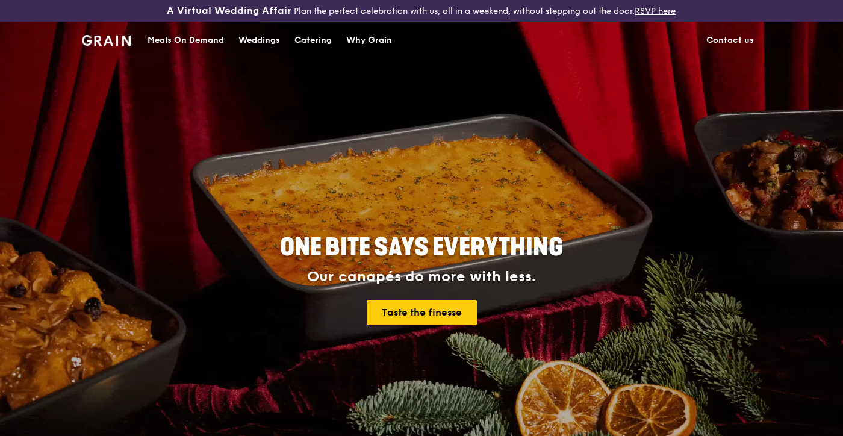  I want to click on div: Meals On Demand, so click(185, 40).